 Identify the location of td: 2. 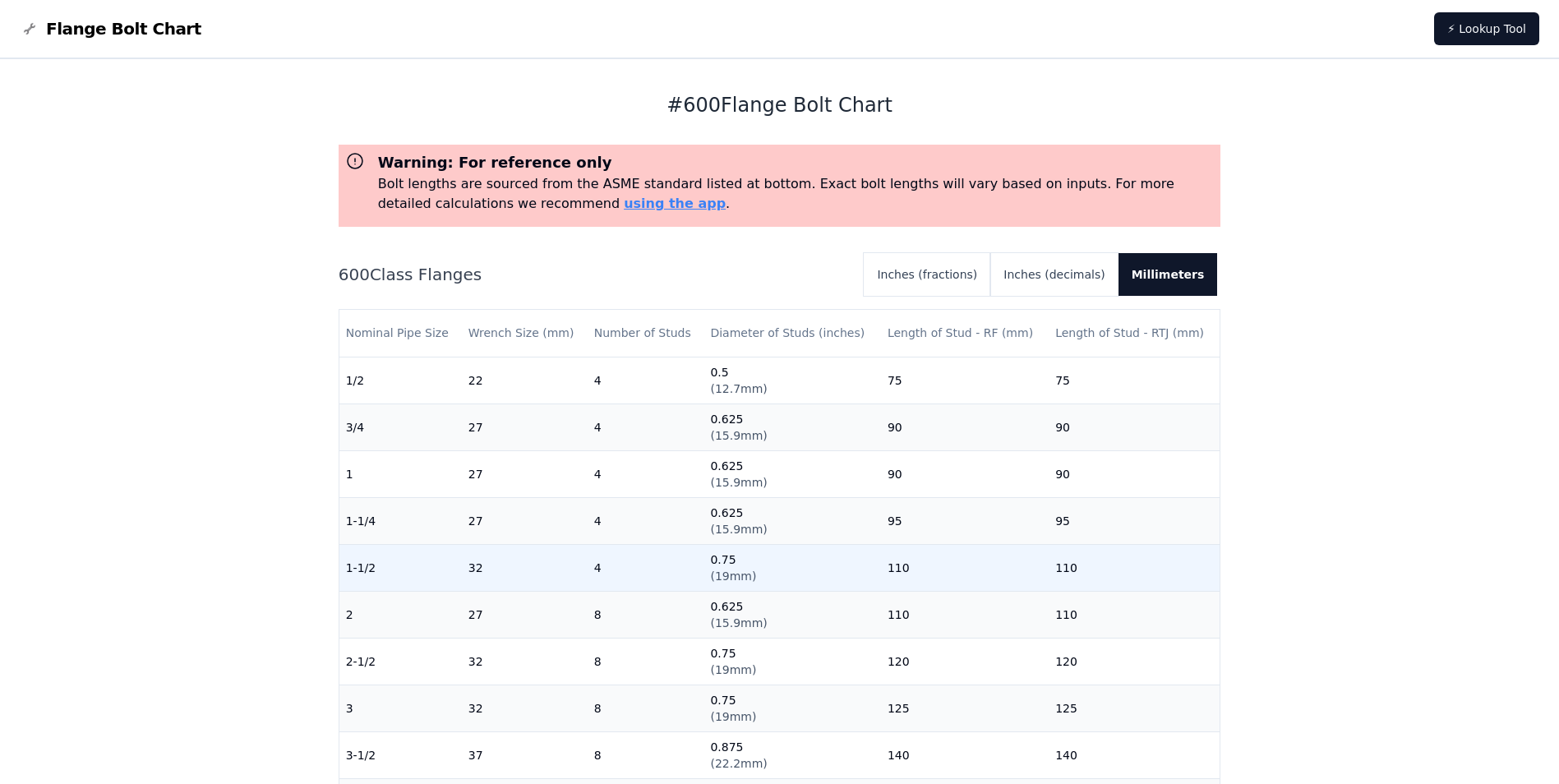
(400, 614).